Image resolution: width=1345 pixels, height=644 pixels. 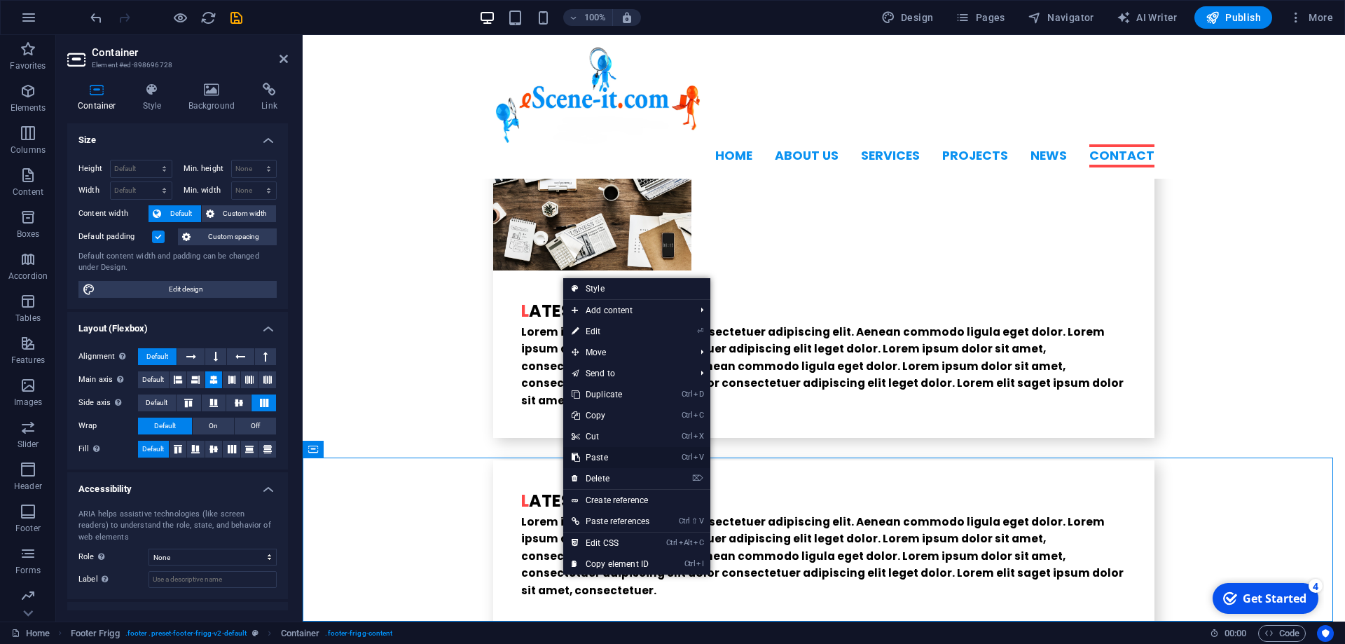 I want to click on p: Footer, so click(x=28, y=528).